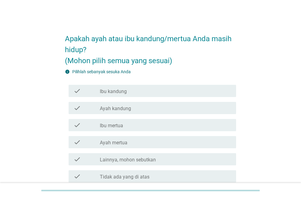  Describe the element at coordinates (67, 72) in the screenshot. I see `i: info` at that location.